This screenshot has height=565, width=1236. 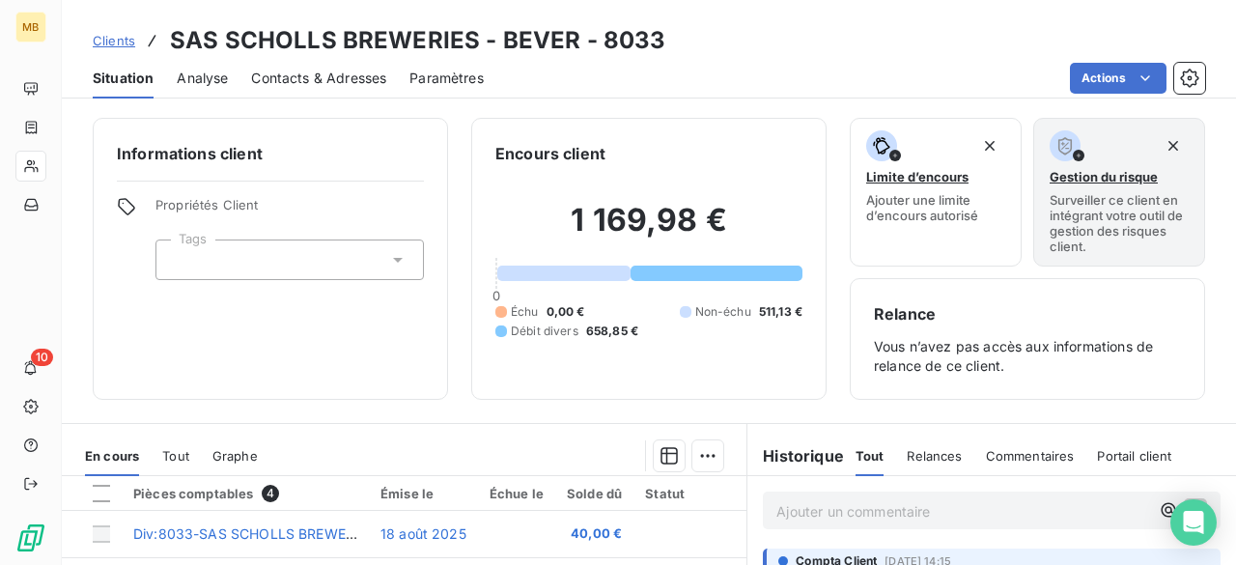 I want to click on h6: Historique, so click(x=796, y=456).